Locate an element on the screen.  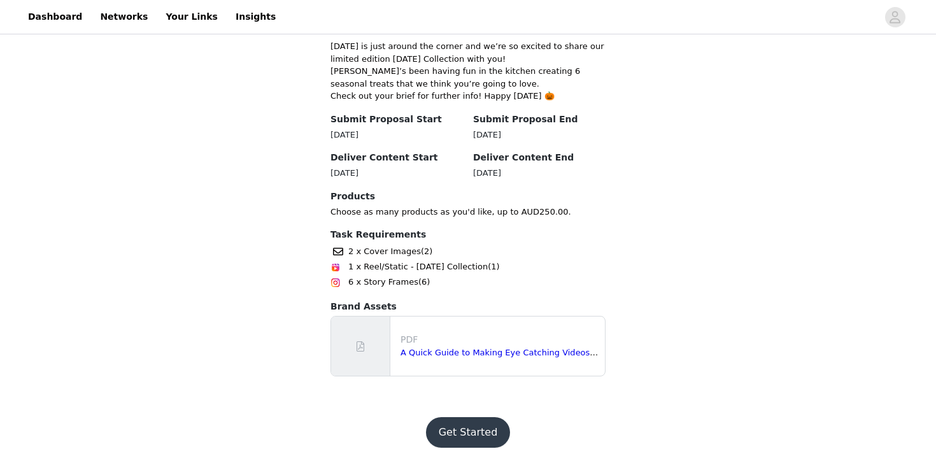
img: Instagram Reels Icon is located at coordinates (336, 267).